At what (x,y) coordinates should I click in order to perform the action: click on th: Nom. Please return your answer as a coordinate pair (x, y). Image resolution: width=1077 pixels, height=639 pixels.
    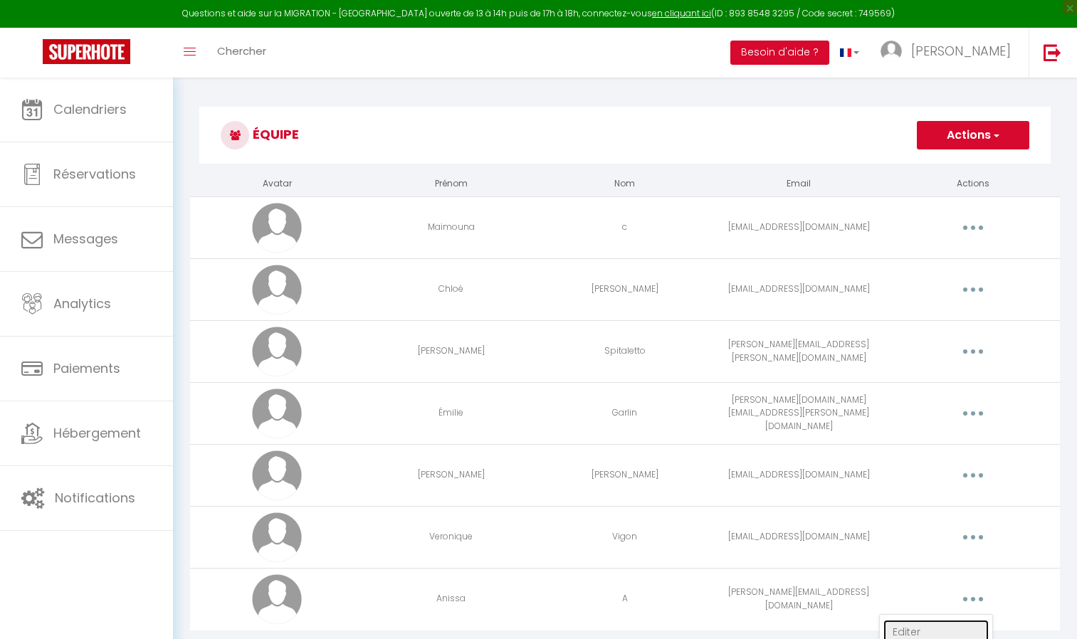
    Looking at the image, I should click on (625, 184).